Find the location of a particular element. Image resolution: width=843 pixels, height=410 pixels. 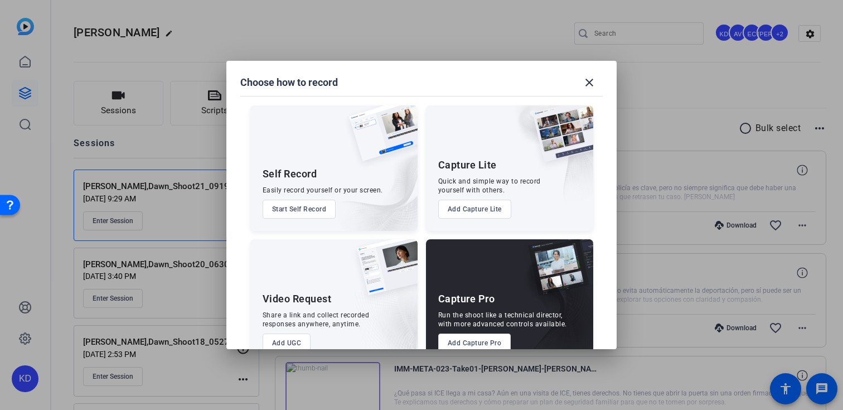

div: Share a link and collect recorded responses anywhere, anytime. is located at coordinates (316, 320).